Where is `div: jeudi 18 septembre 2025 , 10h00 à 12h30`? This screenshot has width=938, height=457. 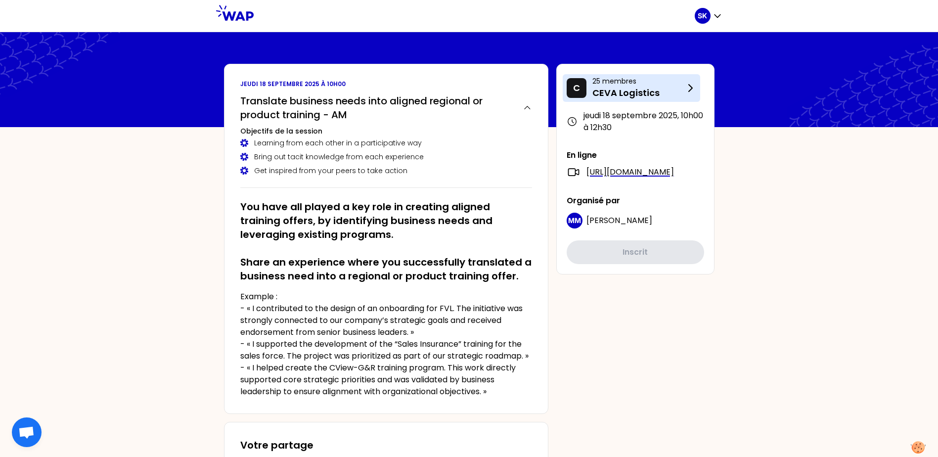 div: jeudi 18 septembre 2025 , 10h00 à 12h30 is located at coordinates (636, 122).